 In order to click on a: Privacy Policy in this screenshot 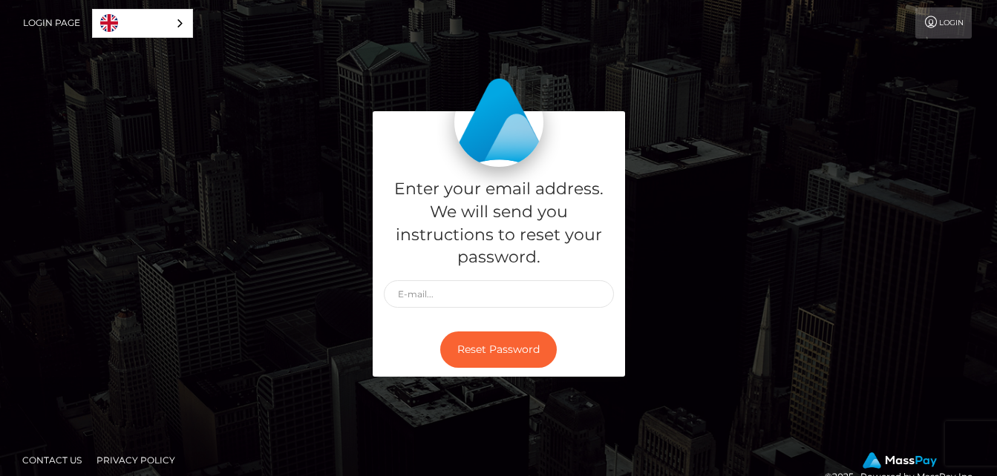, I will do `click(136, 460)`.